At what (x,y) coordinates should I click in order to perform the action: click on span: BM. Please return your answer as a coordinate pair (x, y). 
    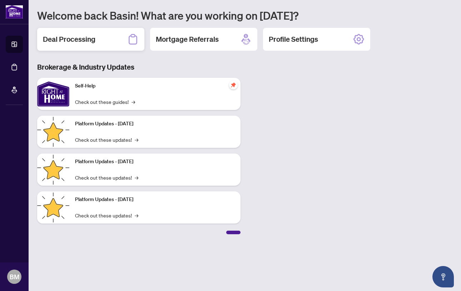
    Looking at the image, I should click on (14, 277).